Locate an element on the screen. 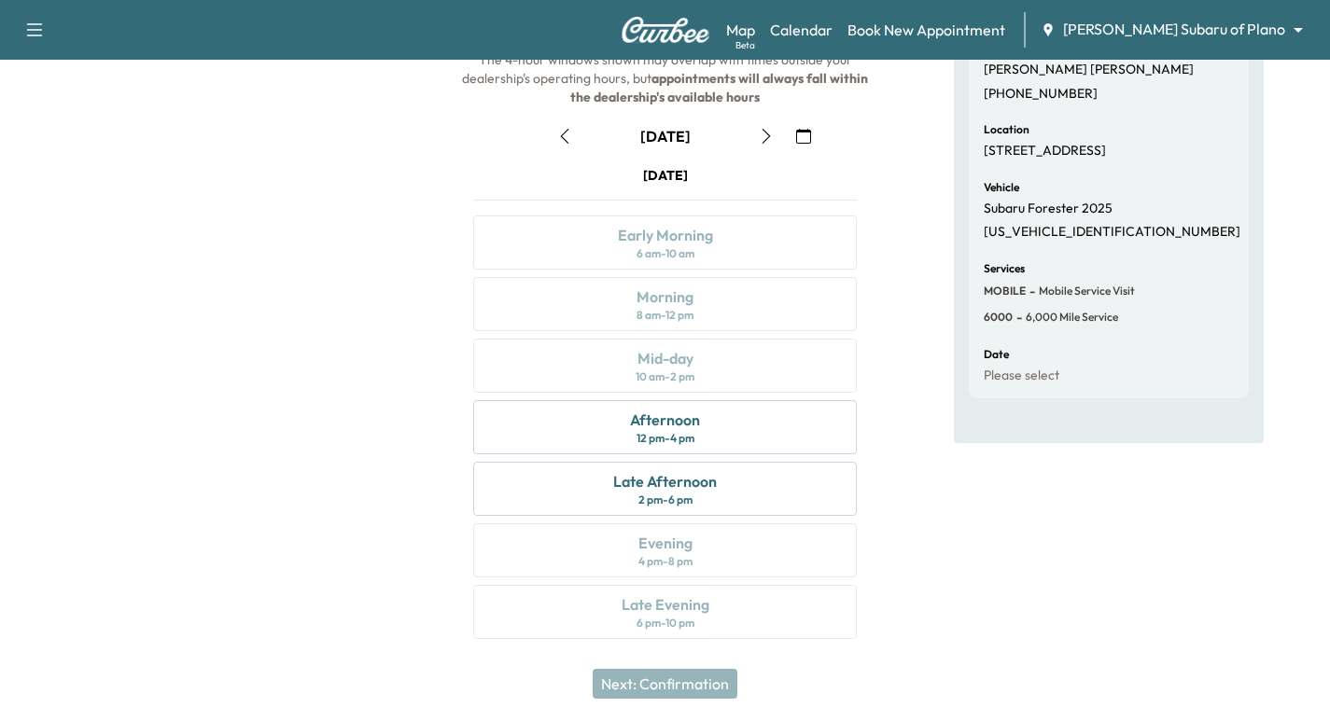  p: Subaru Forester 2025 is located at coordinates (1048, 209).